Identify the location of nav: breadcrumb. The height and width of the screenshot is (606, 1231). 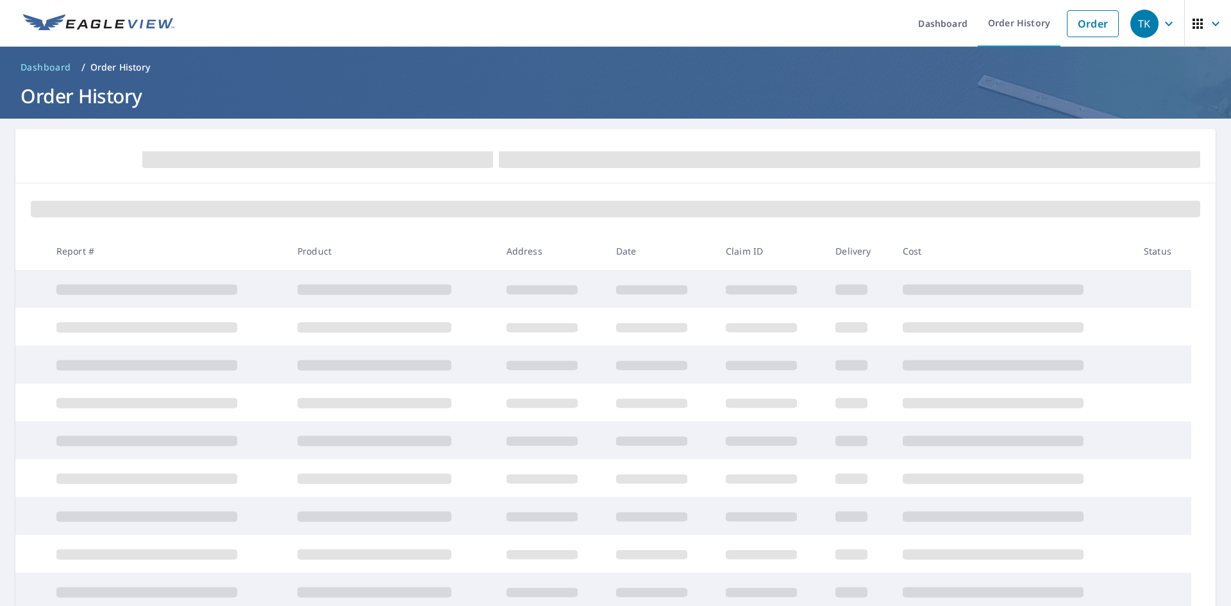
(616, 67).